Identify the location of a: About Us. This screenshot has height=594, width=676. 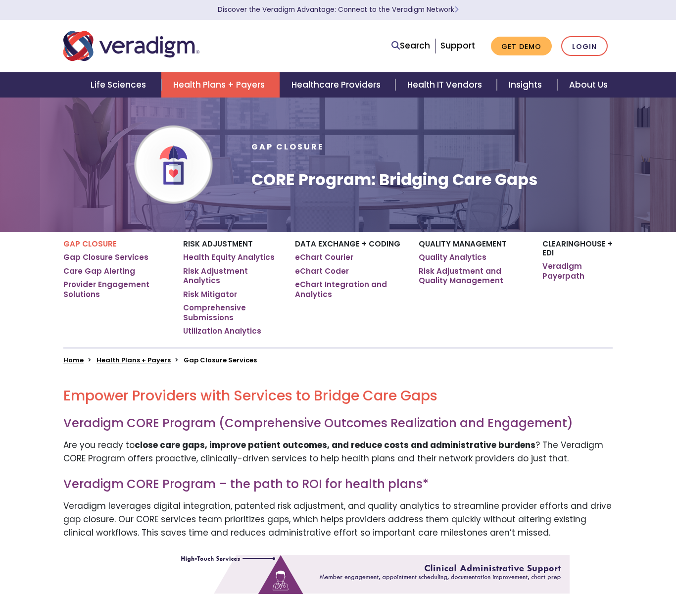
(588, 85).